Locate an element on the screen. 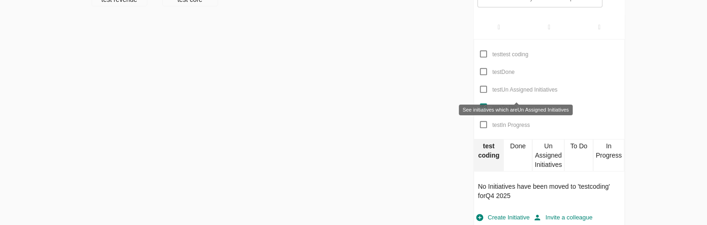 This screenshot has width=707, height=225. span: test test coding is located at coordinates (510, 54).